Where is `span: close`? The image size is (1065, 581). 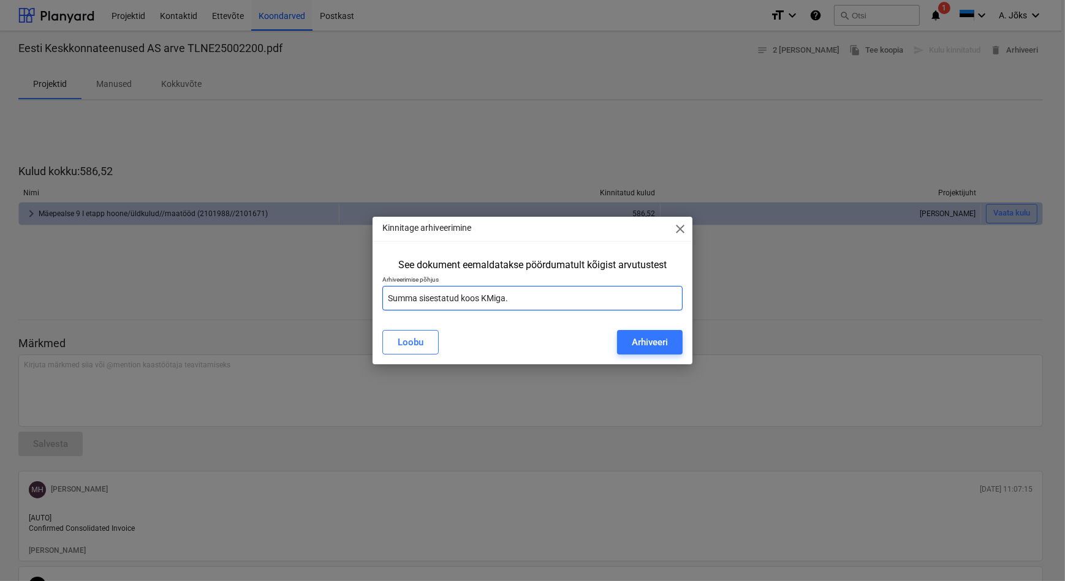
span: close is located at coordinates (680, 229).